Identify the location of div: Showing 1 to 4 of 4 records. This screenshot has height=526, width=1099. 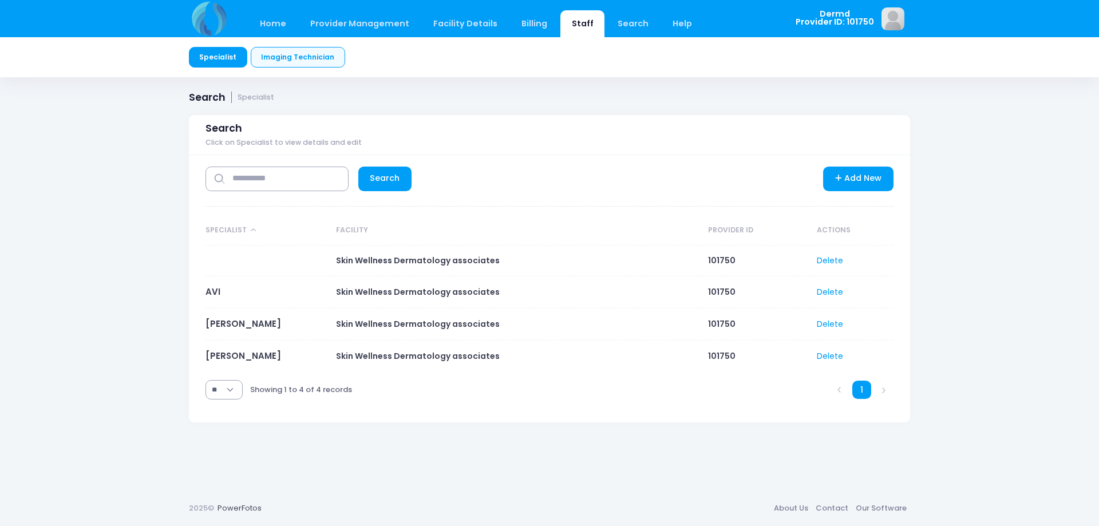
(301, 390).